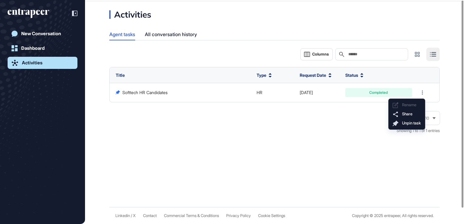  Describe the element at coordinates (418, 131) in the screenshot. I see `div: Showing 1 to 1 of 1 entries` at that location.